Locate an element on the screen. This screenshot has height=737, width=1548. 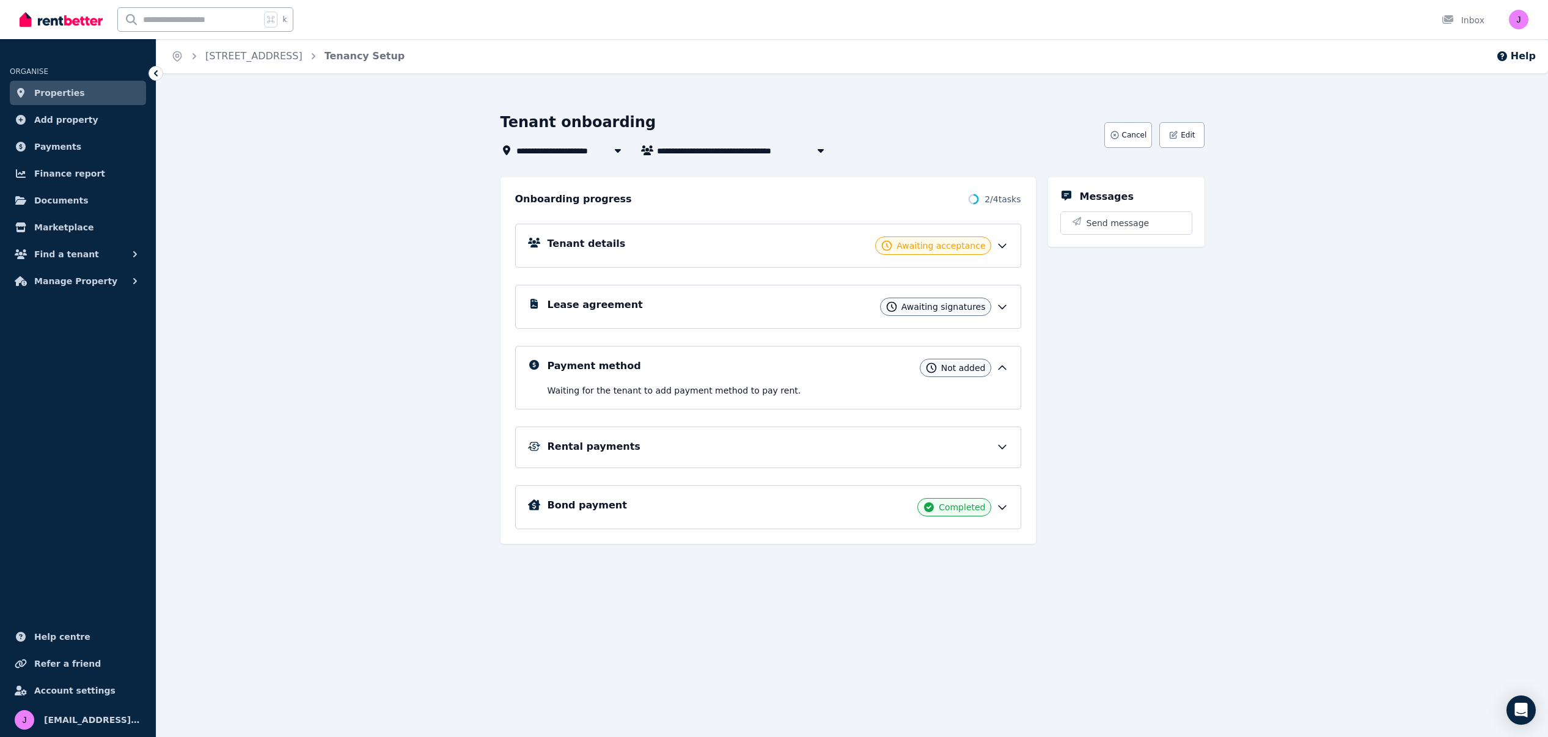
button: Edit is located at coordinates (1181, 135).